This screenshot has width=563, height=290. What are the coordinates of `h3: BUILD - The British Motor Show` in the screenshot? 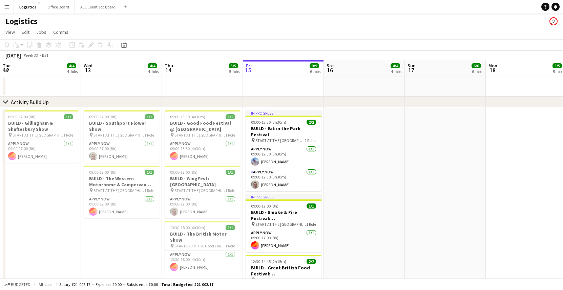 It's located at (202, 237).